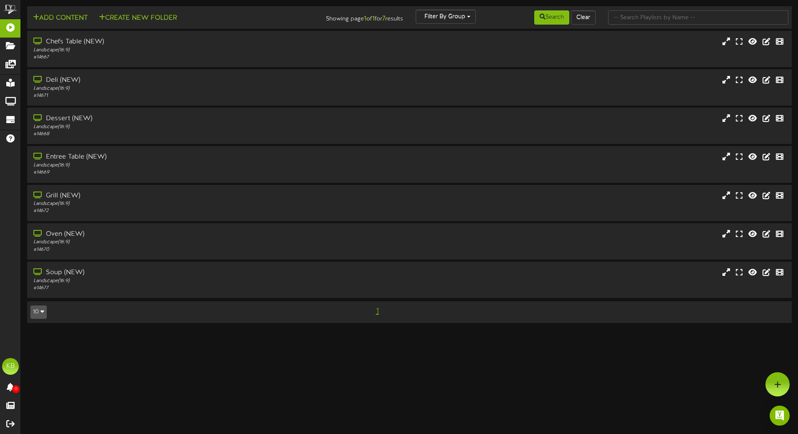 Image resolution: width=798 pixels, height=434 pixels. Describe the element at coordinates (186, 172) in the screenshot. I see `div: # 14669` at that location.